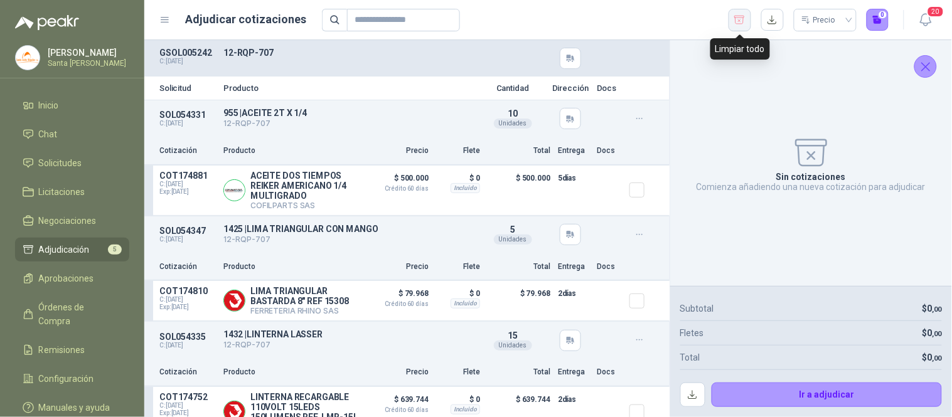 Image resolution: width=952 pixels, height=417 pixels. What do you see at coordinates (72, 350) in the screenshot?
I see `a: Remisiones` at bounding box center [72, 350].